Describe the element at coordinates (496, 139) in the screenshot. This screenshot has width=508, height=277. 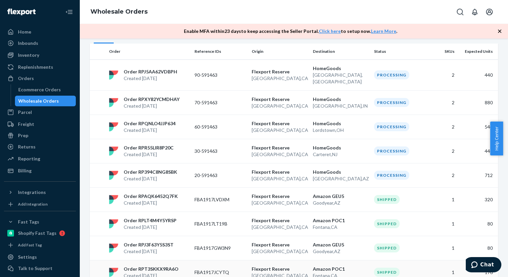
I see `span: Help Center` at that location.